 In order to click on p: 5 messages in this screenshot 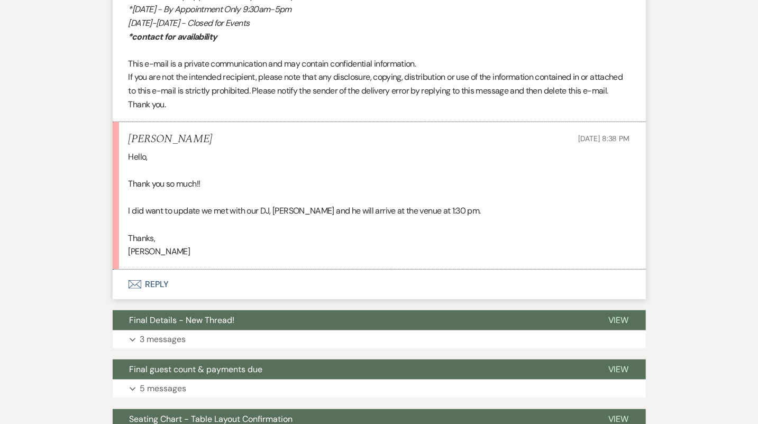, I will do `click(163, 389)`.